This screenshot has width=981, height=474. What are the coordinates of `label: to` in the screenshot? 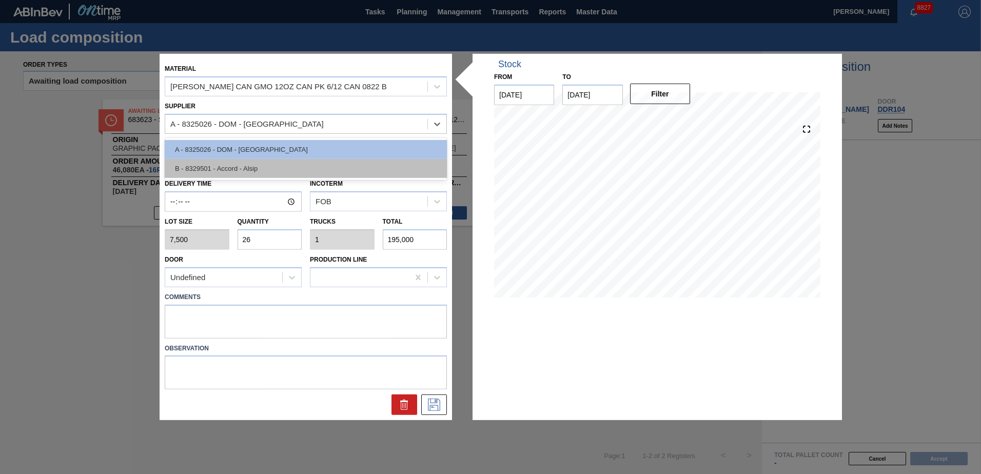 It's located at (567, 77).